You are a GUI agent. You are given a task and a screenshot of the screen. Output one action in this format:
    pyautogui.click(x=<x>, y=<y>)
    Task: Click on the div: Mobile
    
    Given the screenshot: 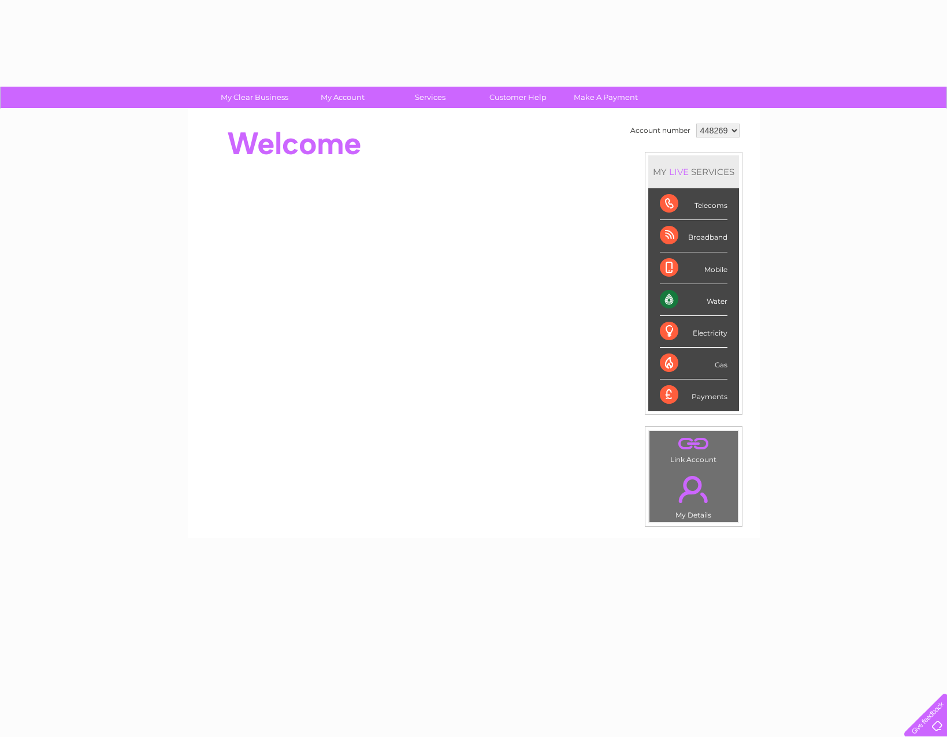 What is the action you would take?
    pyautogui.click(x=693, y=268)
    